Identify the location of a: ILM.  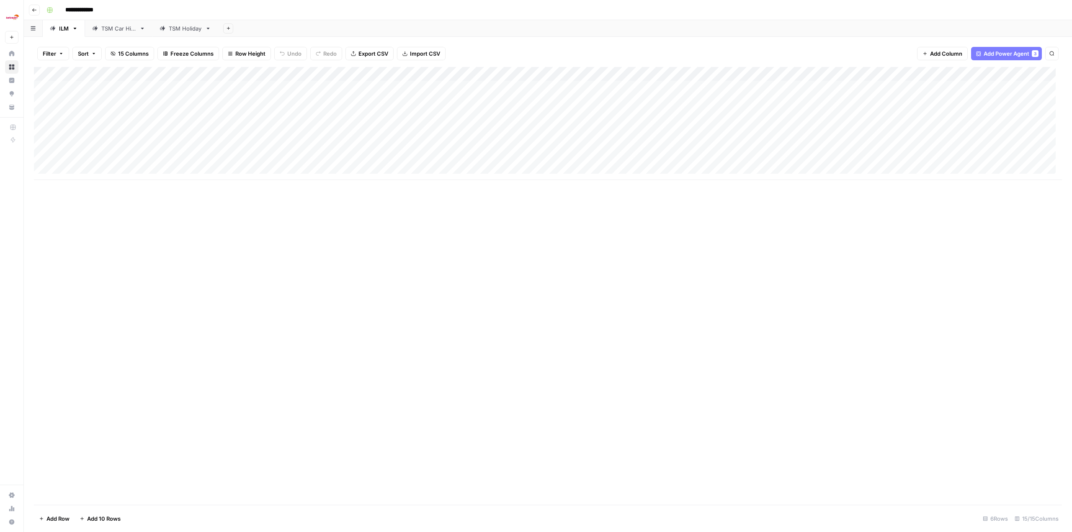
(64, 28).